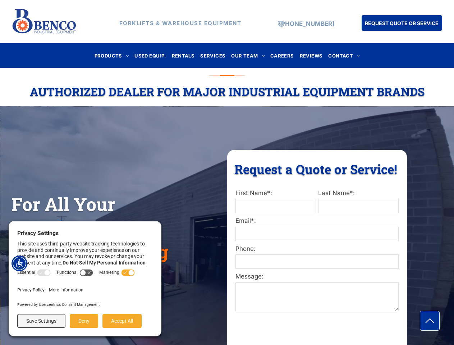 Image resolution: width=454 pixels, height=345 pixels. What do you see at coordinates (311, 55) in the screenshot?
I see `a: REVIEWS` at bounding box center [311, 55].